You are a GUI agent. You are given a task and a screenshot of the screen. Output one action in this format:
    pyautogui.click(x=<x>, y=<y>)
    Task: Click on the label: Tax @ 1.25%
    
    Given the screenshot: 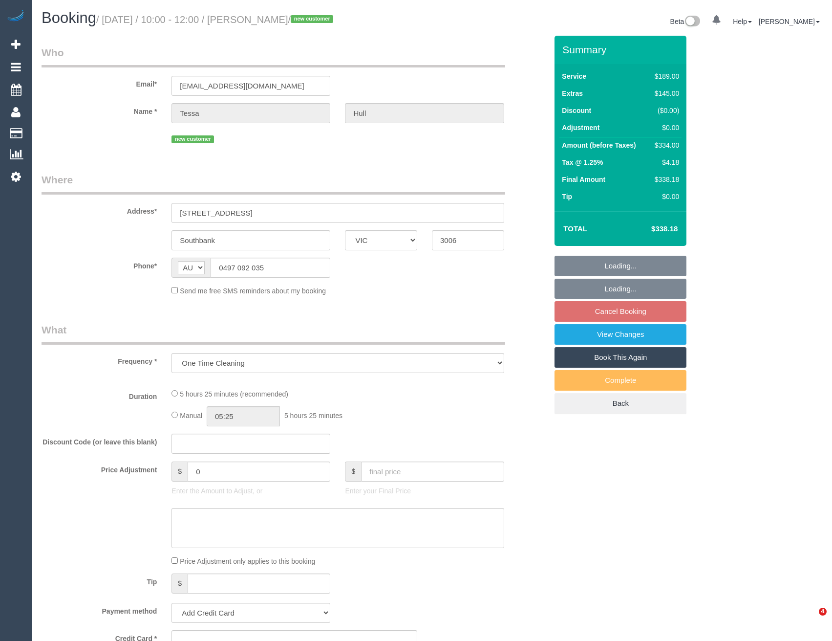 What is the action you would take?
    pyautogui.click(x=583, y=162)
    